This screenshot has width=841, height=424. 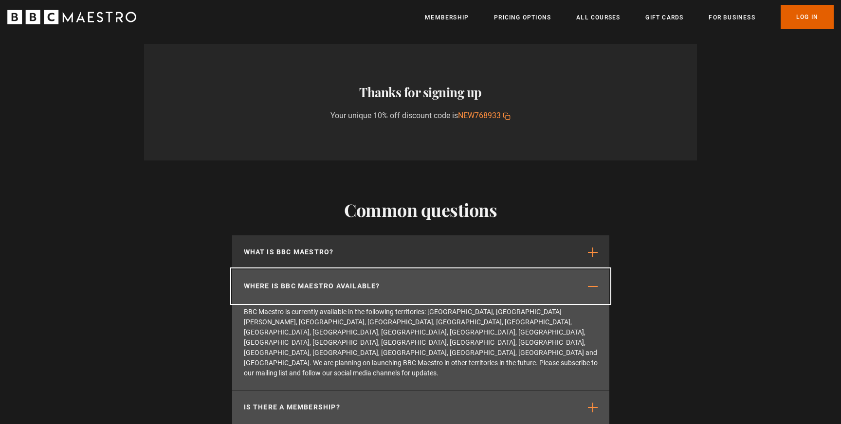 I want to click on span: NEW768933, so click(x=479, y=115).